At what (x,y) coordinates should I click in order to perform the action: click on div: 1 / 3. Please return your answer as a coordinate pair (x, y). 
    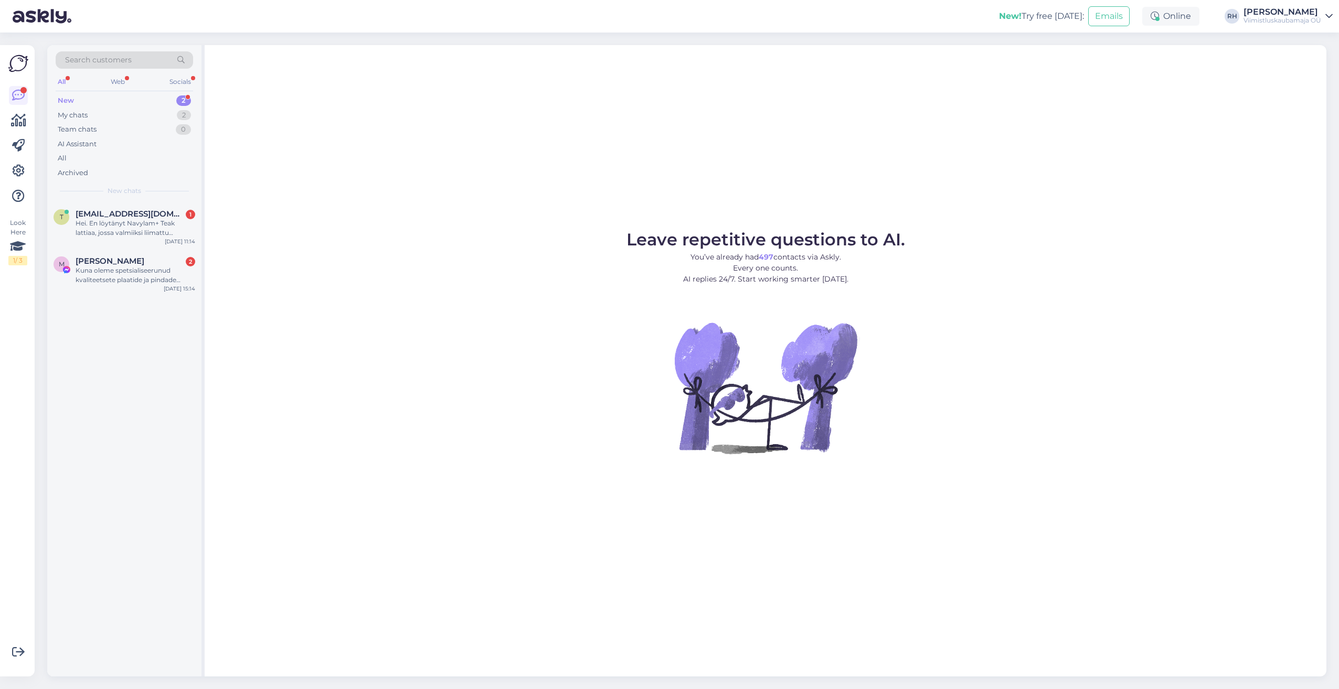
    Looking at the image, I should click on (18, 261).